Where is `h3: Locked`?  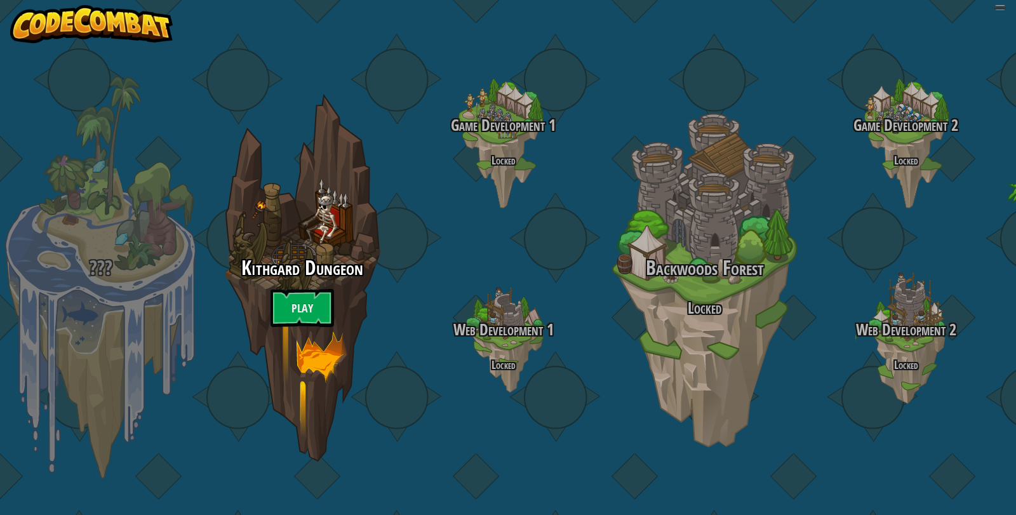 h3: Locked is located at coordinates (704, 308).